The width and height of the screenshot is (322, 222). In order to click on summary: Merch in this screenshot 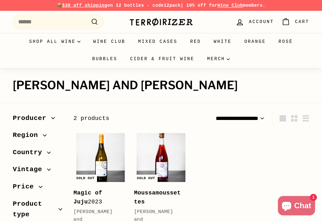, I will do `click(218, 59)`.